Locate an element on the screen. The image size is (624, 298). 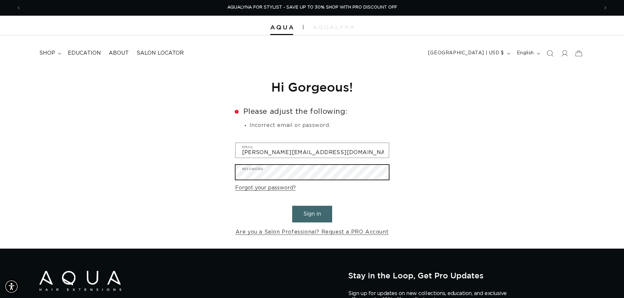
h2: Stay in the Loop, Get Pro Updates is located at coordinates (466, 276).